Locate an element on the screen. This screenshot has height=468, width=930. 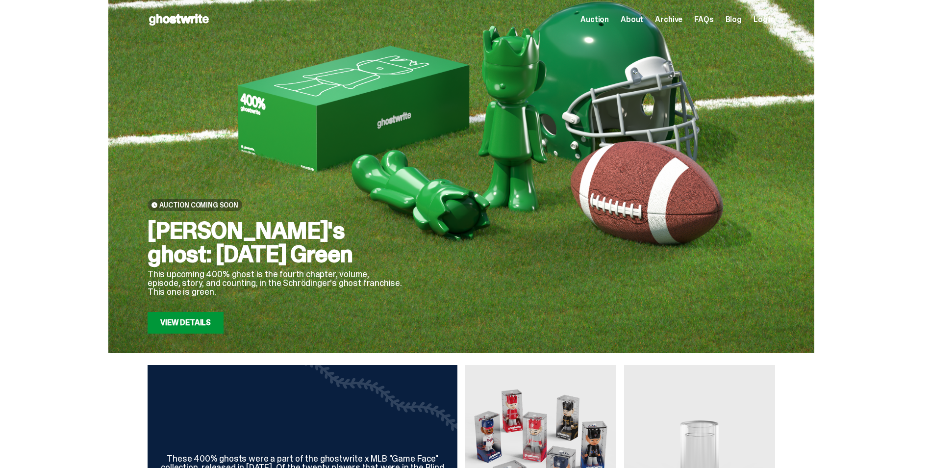
span: Archive is located at coordinates (669, 20).